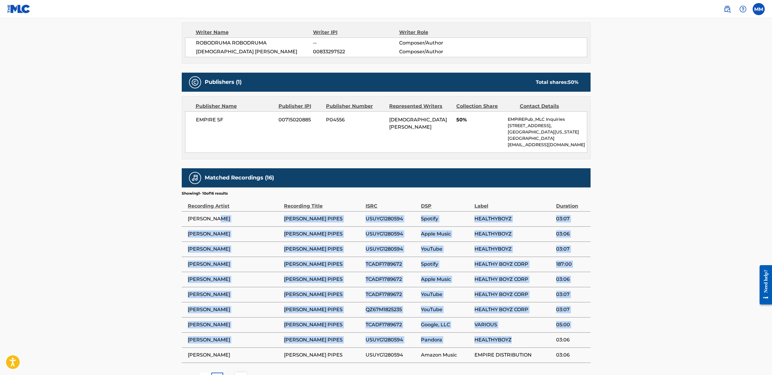 Image resolution: width=772 pixels, height=375 pixels. I want to click on div: User Menu, so click(759, 9).